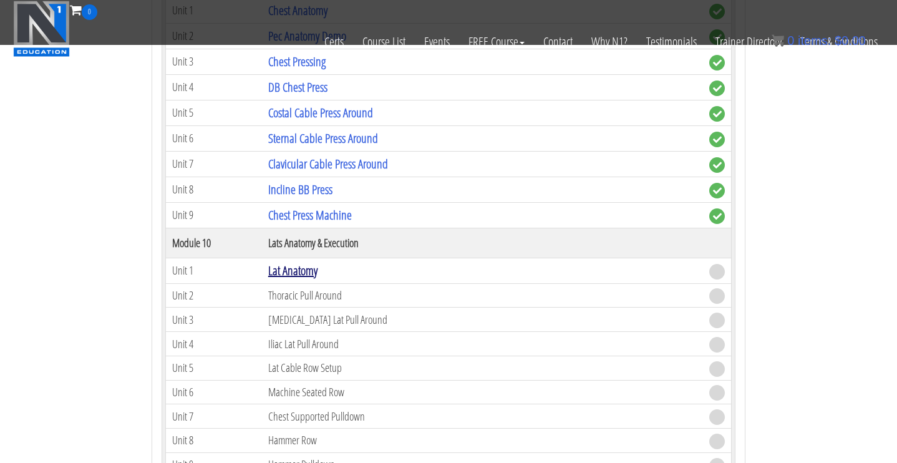 The image size is (897, 463). Describe the element at coordinates (610, 42) in the screenshot. I see `a: Why N1?` at that location.